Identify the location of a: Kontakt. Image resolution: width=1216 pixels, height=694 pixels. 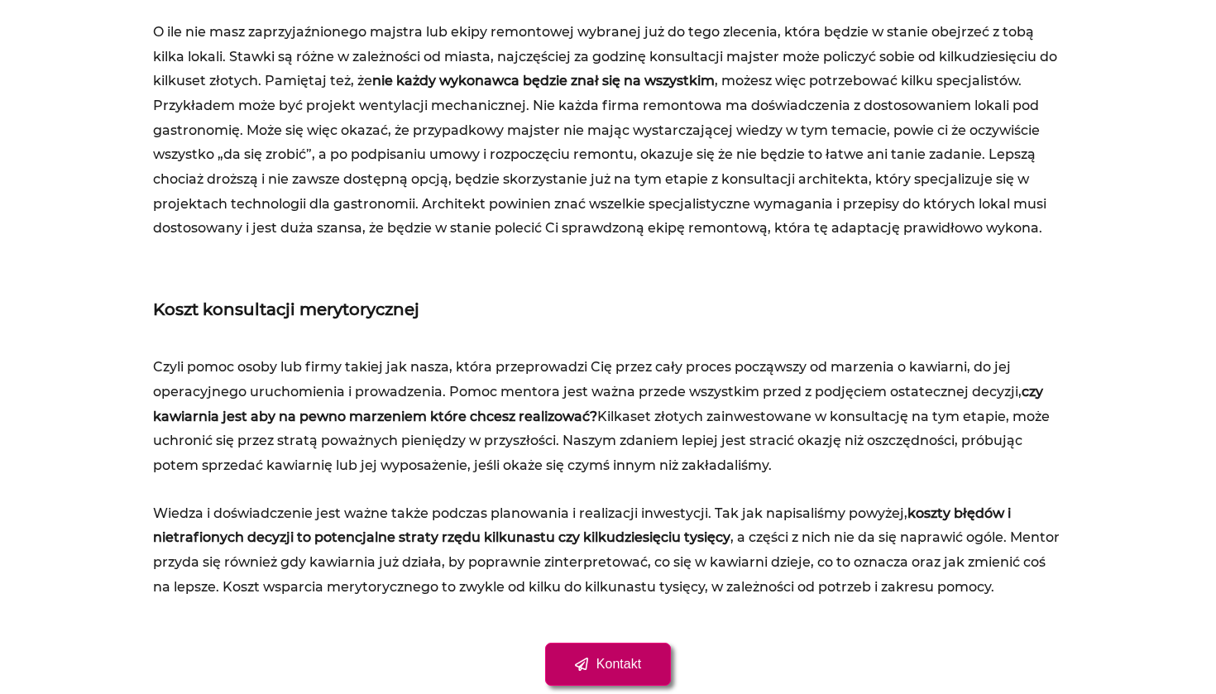
(608, 664).